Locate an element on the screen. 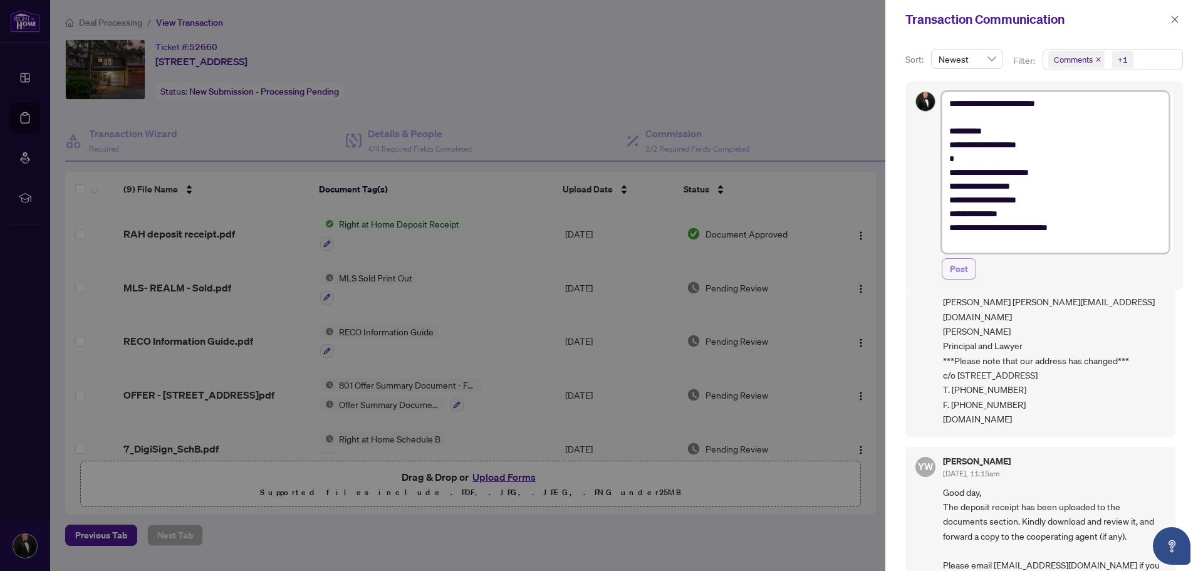  button: Post is located at coordinates (959, 269).